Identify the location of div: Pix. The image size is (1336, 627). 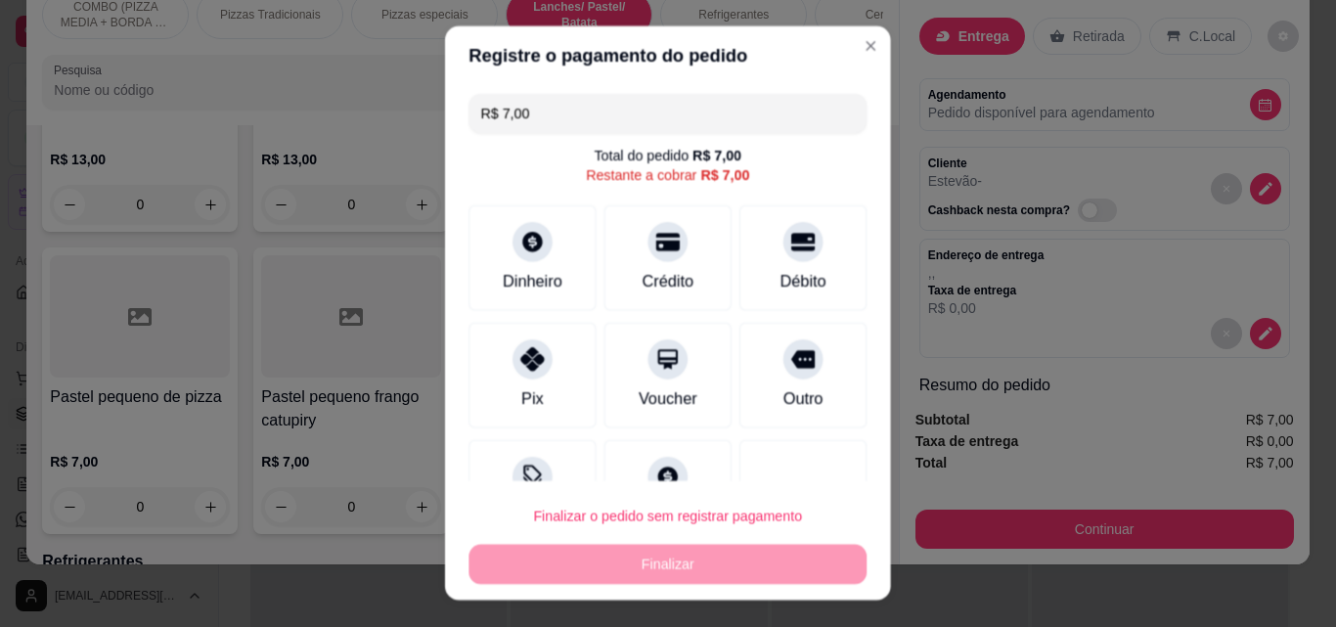
(532, 399).